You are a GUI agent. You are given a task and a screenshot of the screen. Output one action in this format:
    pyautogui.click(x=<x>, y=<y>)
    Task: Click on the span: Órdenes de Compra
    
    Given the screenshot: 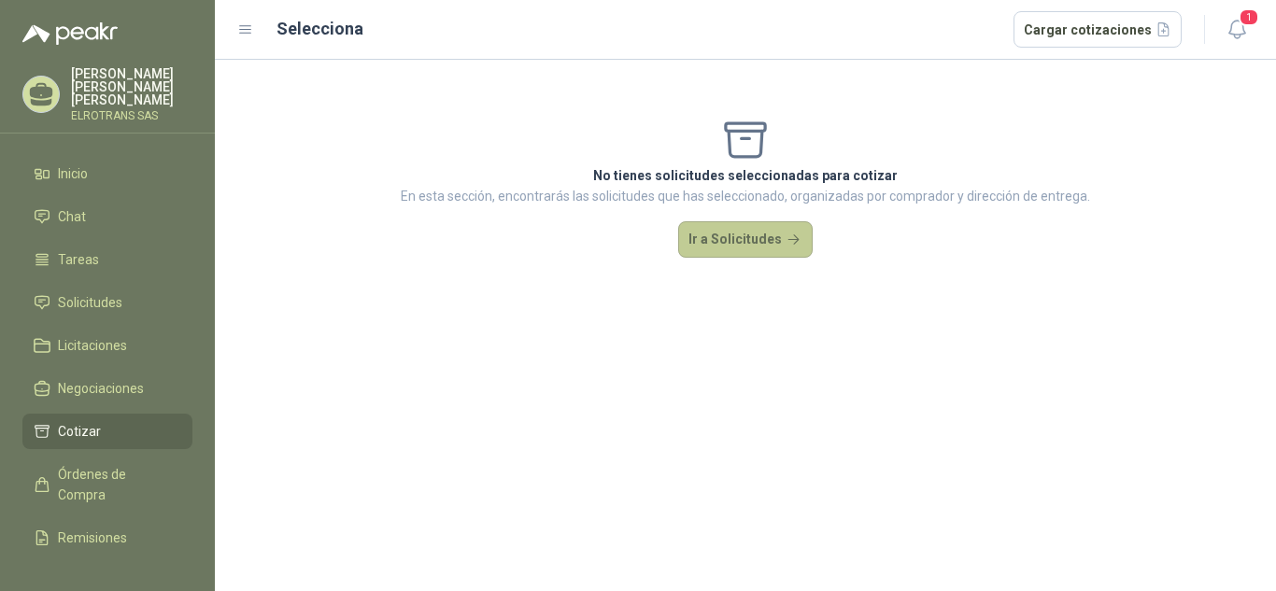 What is the action you would take?
    pyautogui.click(x=116, y=485)
    